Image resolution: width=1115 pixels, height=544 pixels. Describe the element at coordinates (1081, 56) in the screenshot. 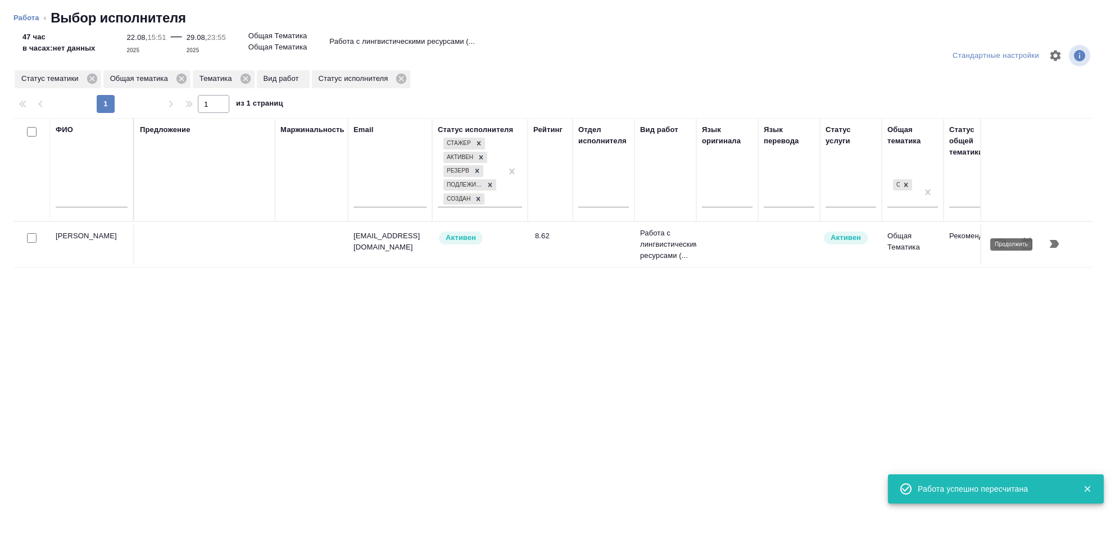

I see `span: Посмотреть информацию` at that location.